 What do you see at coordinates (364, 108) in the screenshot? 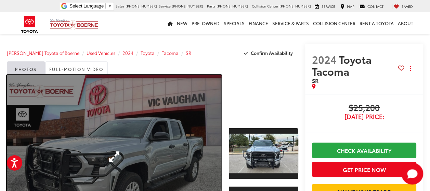
I see `span: $25,200` at bounding box center [364, 108].